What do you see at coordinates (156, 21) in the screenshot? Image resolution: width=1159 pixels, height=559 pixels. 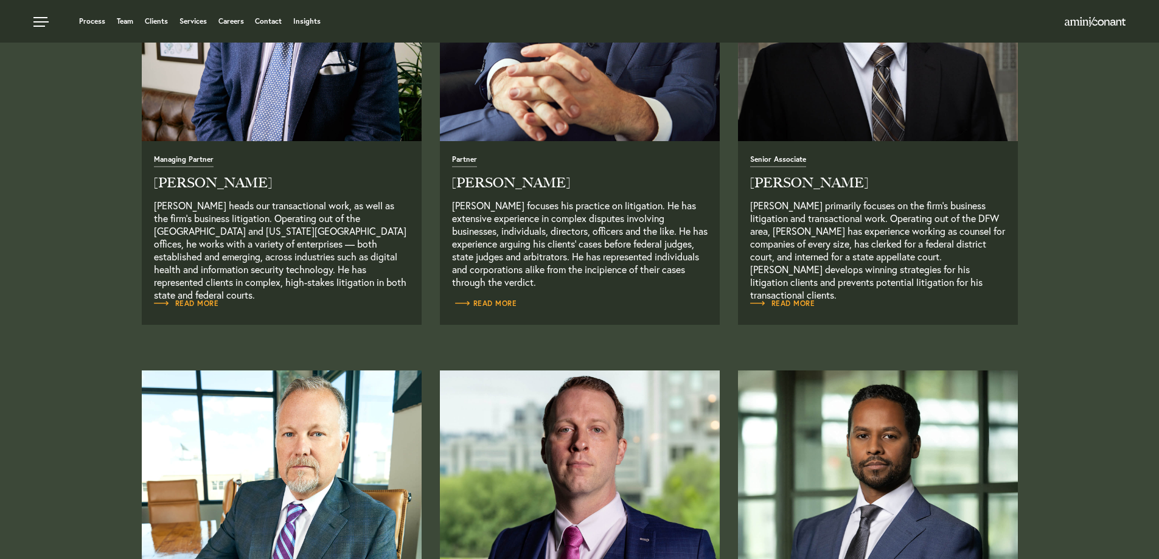 I see `a: Clients` at bounding box center [156, 21].